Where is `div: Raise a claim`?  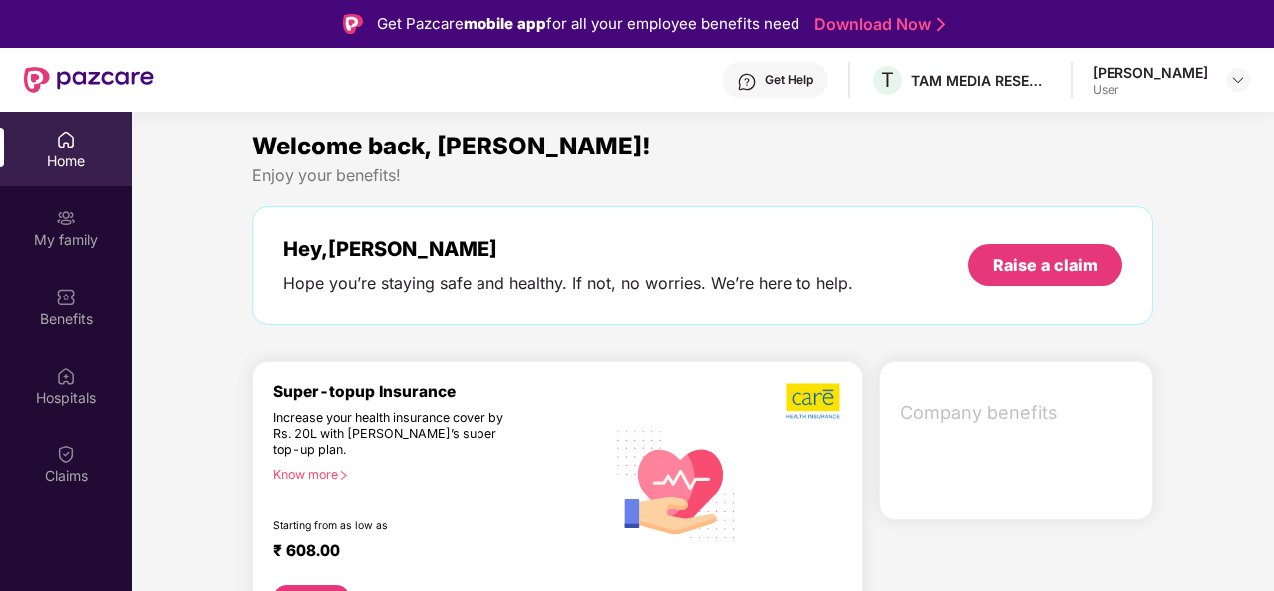 div: Raise a claim is located at coordinates (1045, 265).